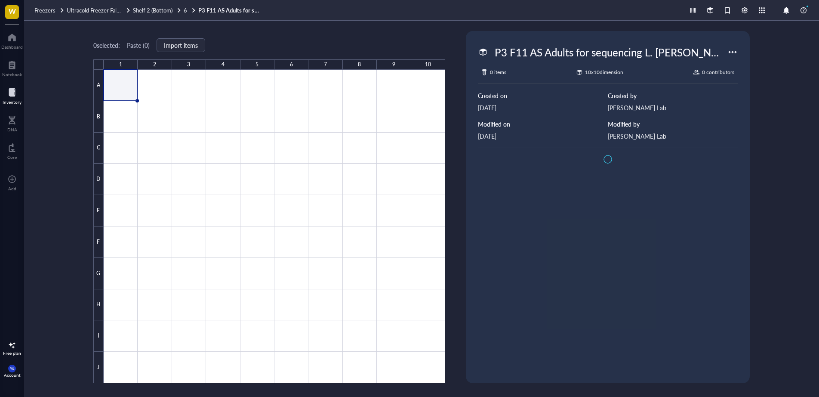 This screenshot has width=819, height=397. What do you see at coordinates (12, 40) in the screenshot?
I see `a: Dashboard` at bounding box center [12, 40].